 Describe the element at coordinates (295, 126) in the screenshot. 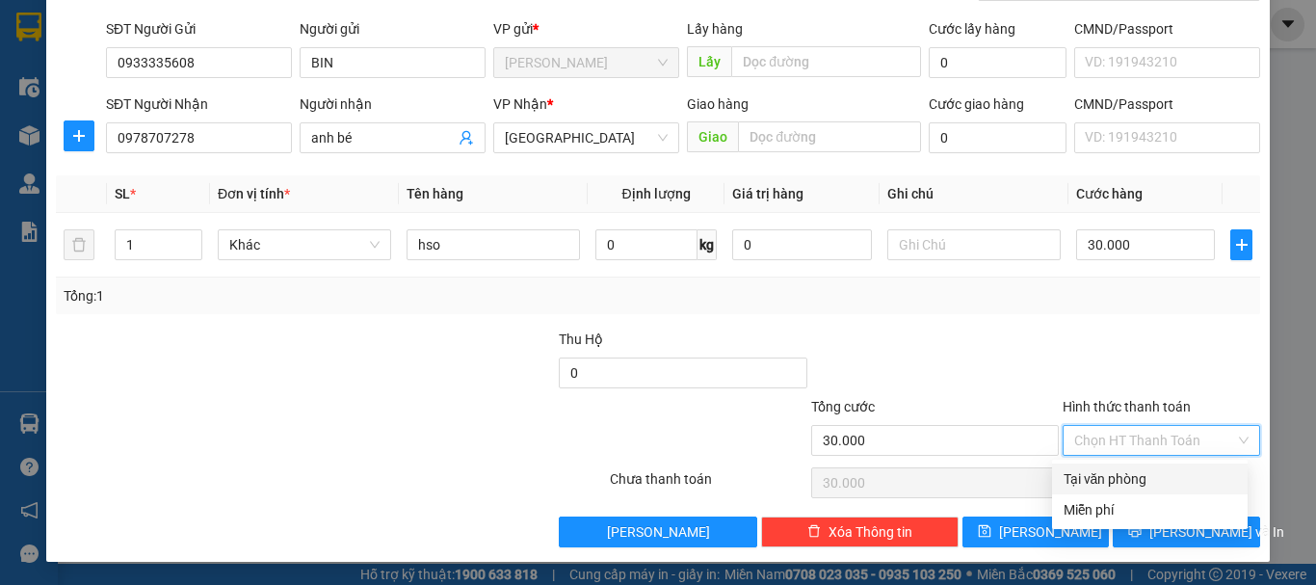

I see `span: ĐỨC TRỌNG` at that location.